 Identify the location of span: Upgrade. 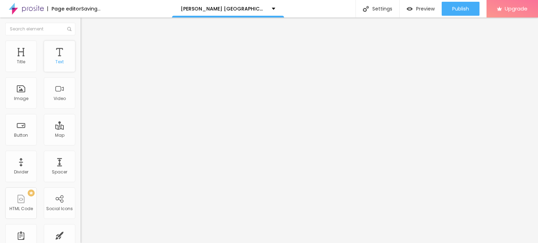
(516, 8).